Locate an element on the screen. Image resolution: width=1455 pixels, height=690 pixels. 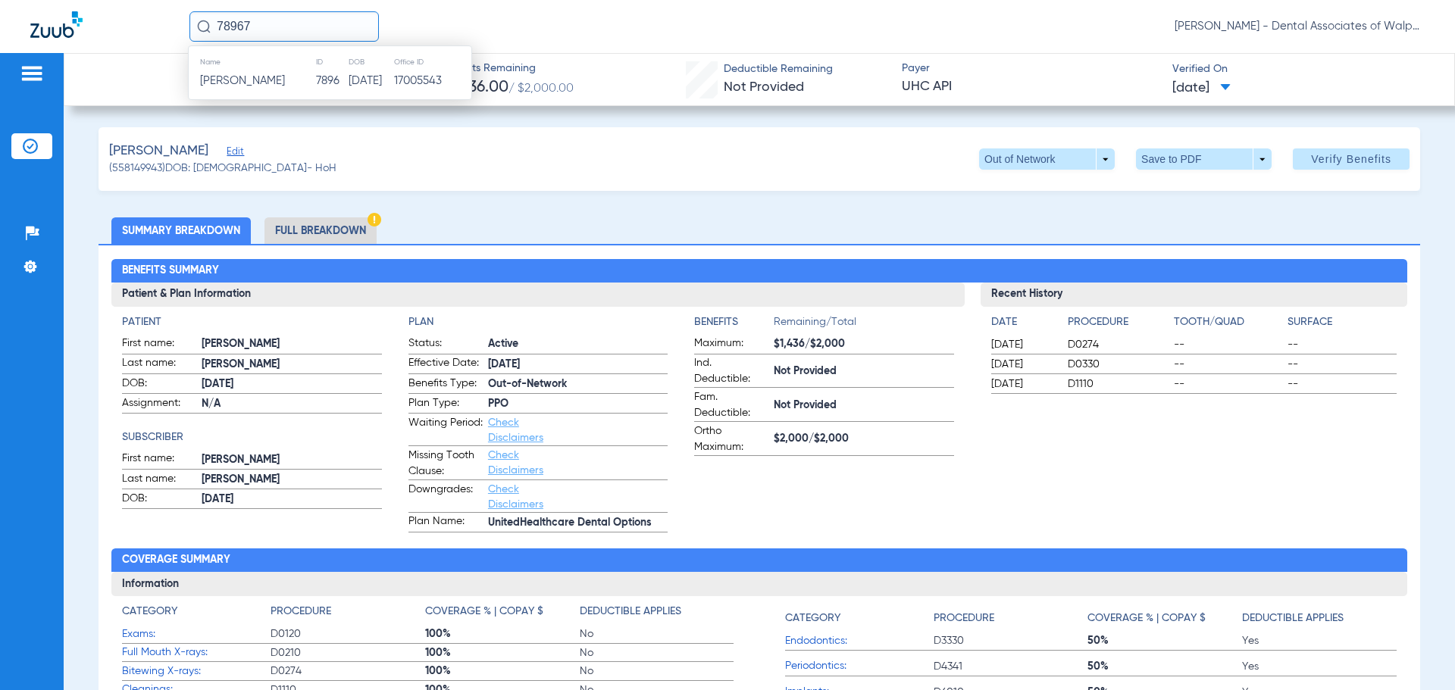
h3: Recent History is located at coordinates (1193, 295).